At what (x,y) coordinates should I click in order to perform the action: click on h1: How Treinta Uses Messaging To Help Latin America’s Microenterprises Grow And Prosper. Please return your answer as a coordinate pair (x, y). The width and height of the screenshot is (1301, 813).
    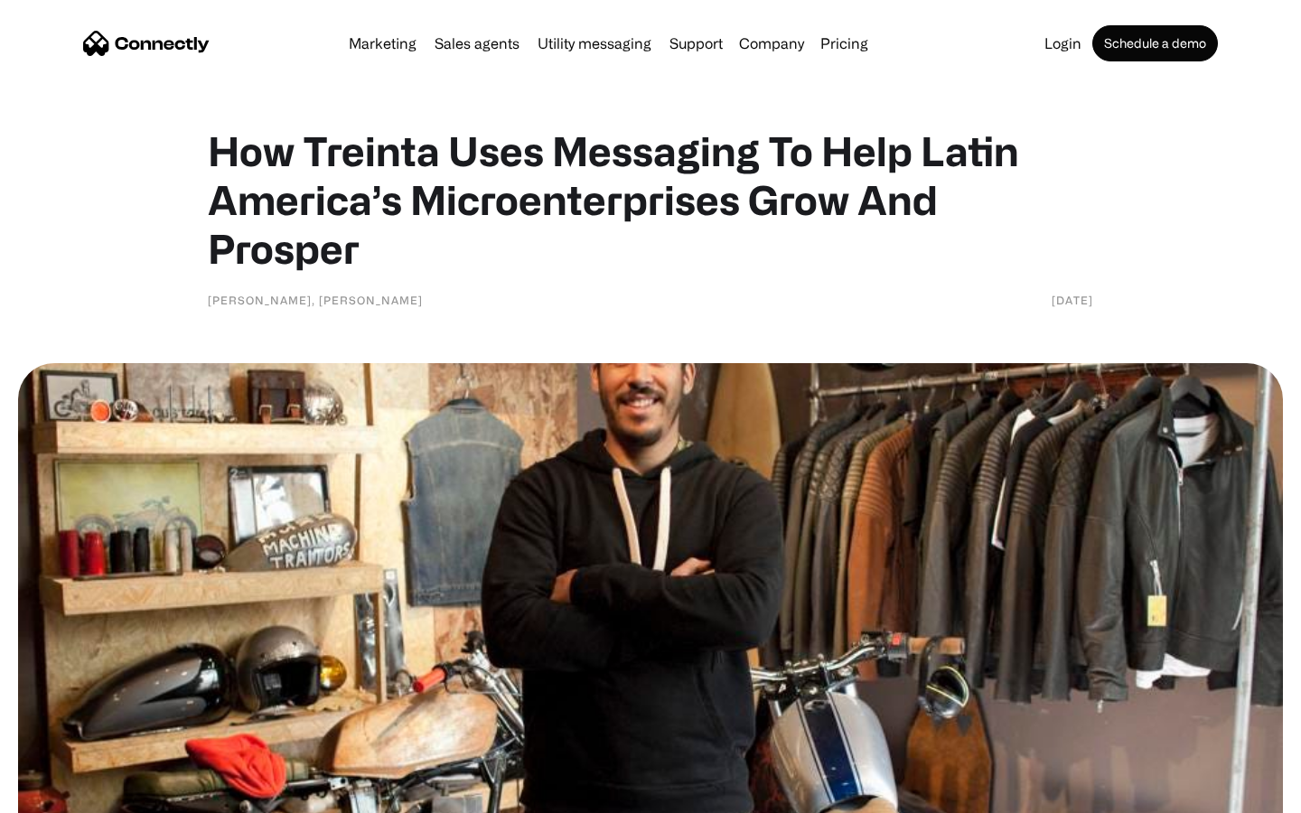
    Looking at the image, I should click on (651, 200).